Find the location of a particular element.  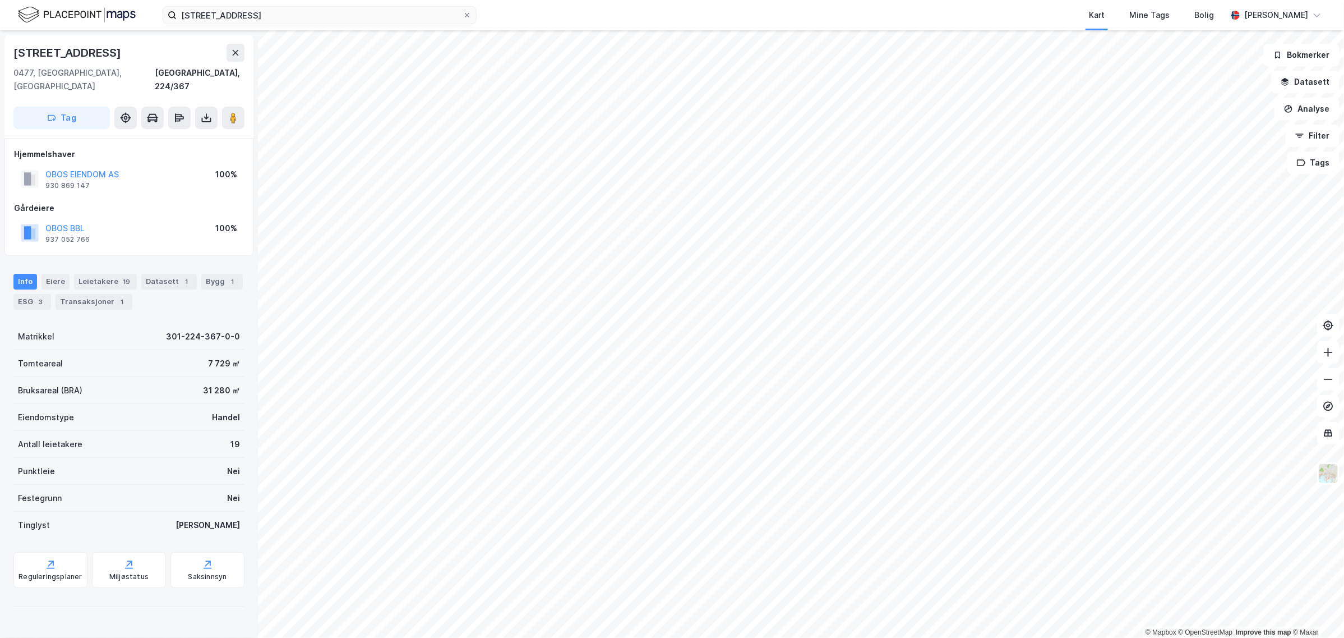

div: Eiendomstype is located at coordinates (46, 417).